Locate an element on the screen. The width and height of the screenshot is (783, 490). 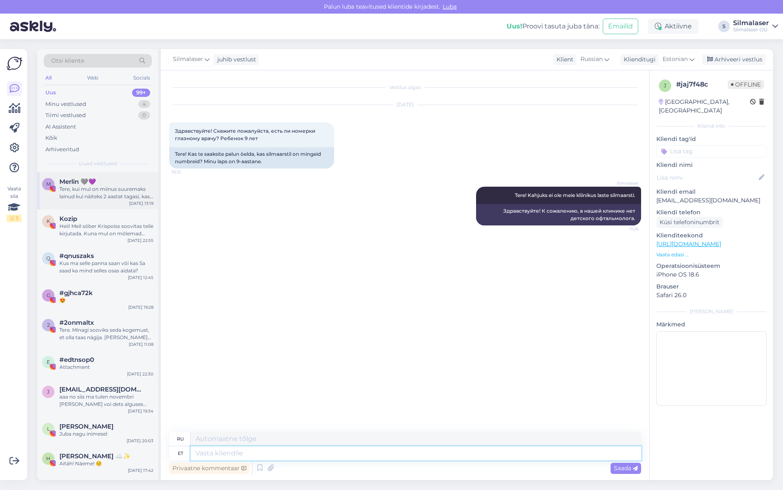
div: Attachment is located at coordinates (106, 367).